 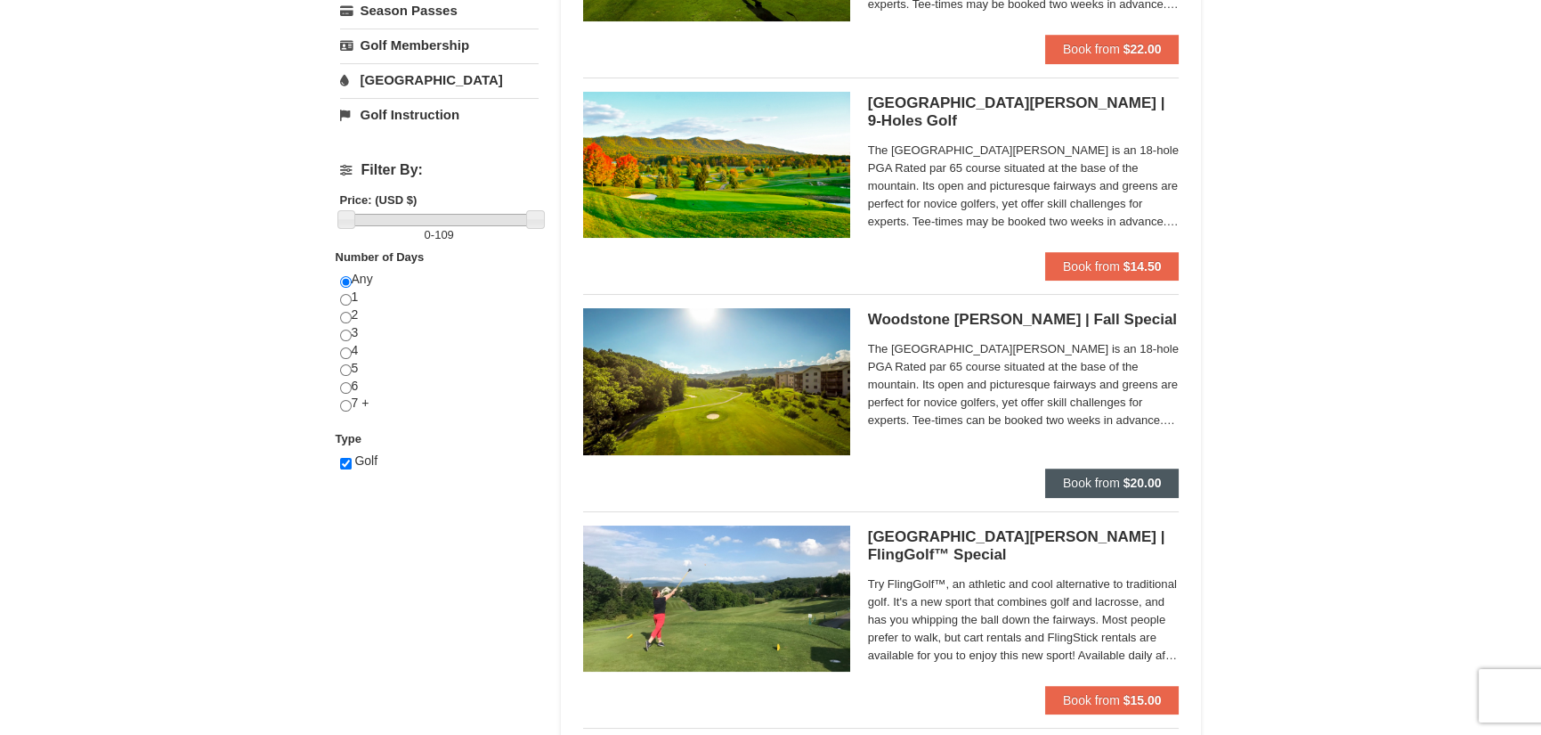 What do you see at coordinates (378, 199) in the screenshot?
I see `strong: Price: (USD $)` at bounding box center [378, 199].